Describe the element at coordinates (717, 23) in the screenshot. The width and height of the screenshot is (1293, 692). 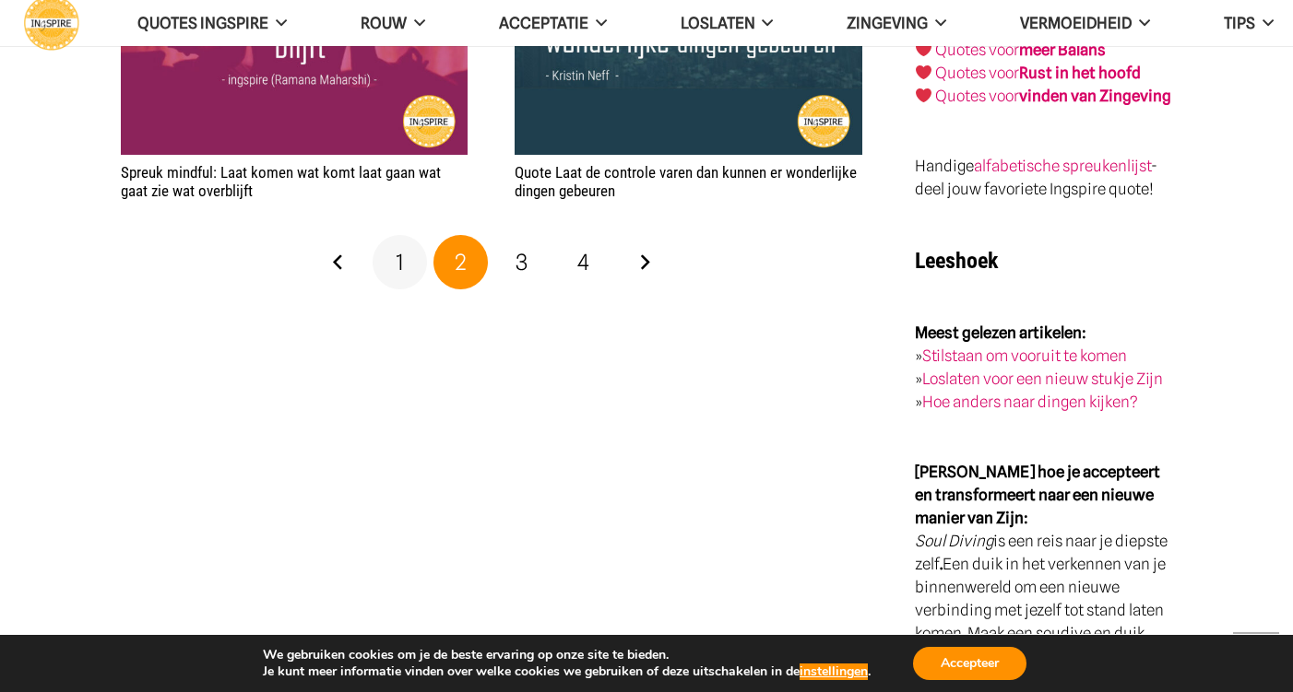
I see `span: Loslaten` at that location.